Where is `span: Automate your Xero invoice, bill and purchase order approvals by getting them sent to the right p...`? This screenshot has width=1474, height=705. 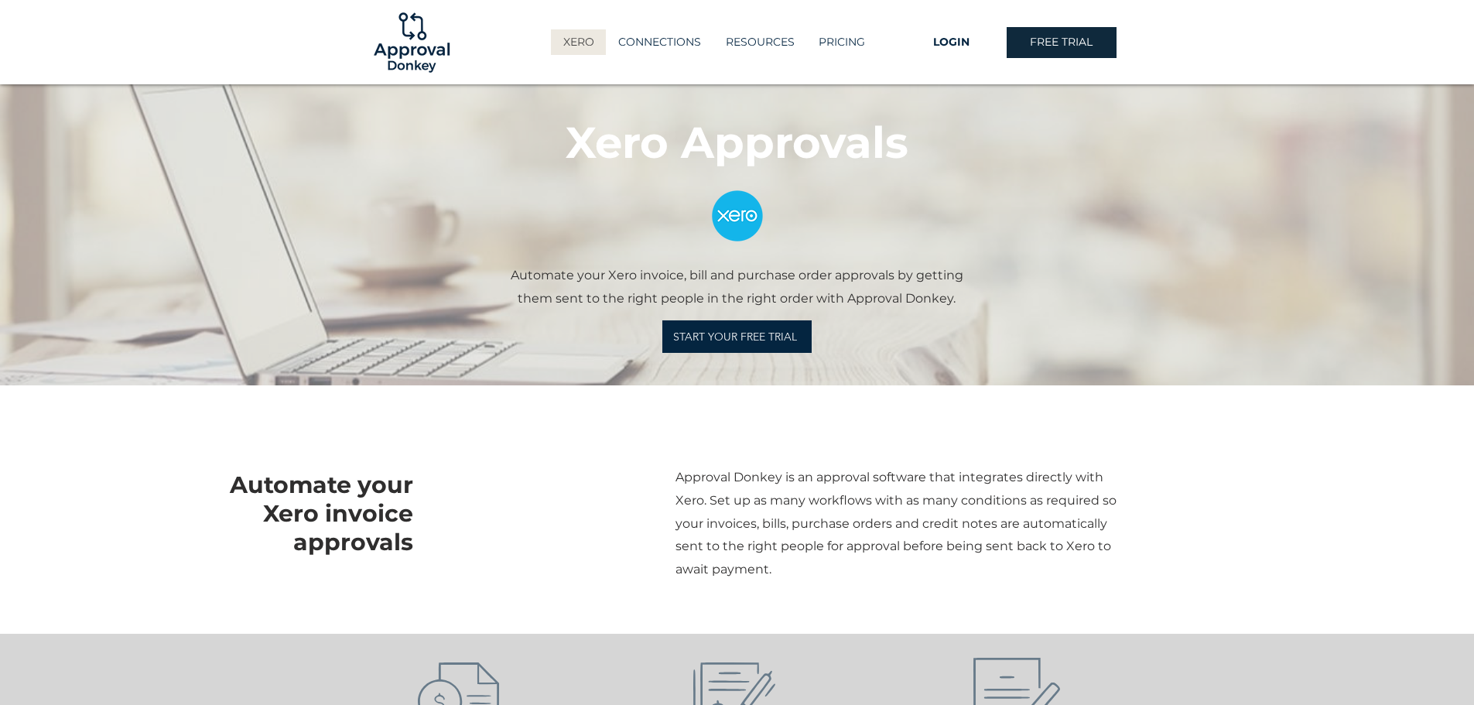 span: Automate your Xero invoice, bill and purchase order approvals by getting them sent to the right p... is located at coordinates (736, 286).